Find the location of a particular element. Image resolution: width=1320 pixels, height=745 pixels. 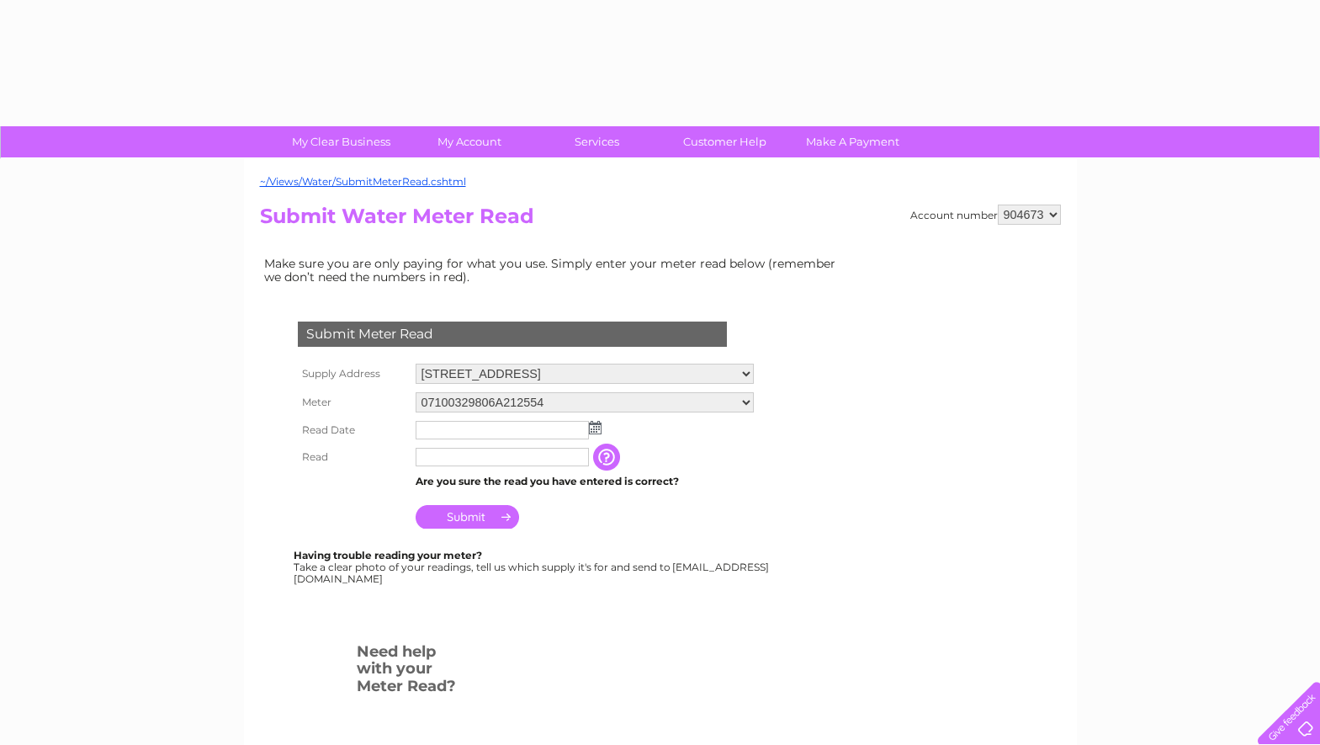

th: Supply Address is located at coordinates (353, 374).